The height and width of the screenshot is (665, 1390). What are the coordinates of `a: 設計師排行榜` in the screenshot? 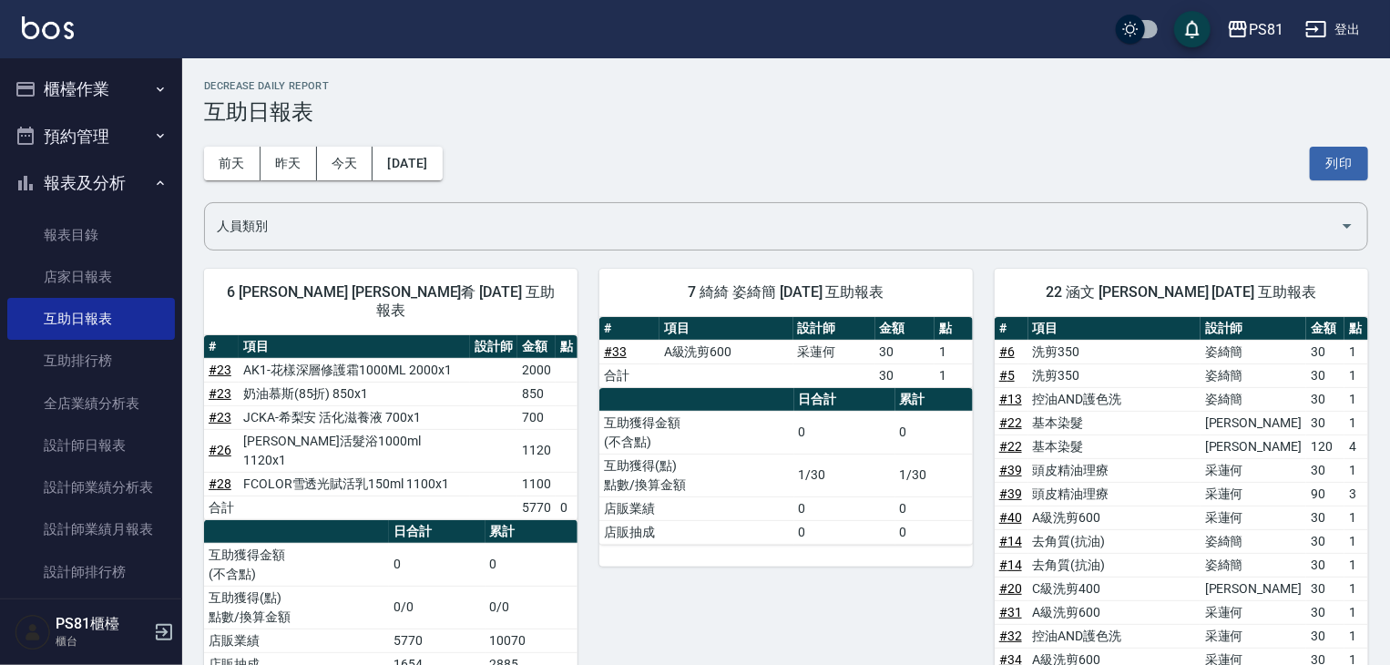 It's located at (91, 572).